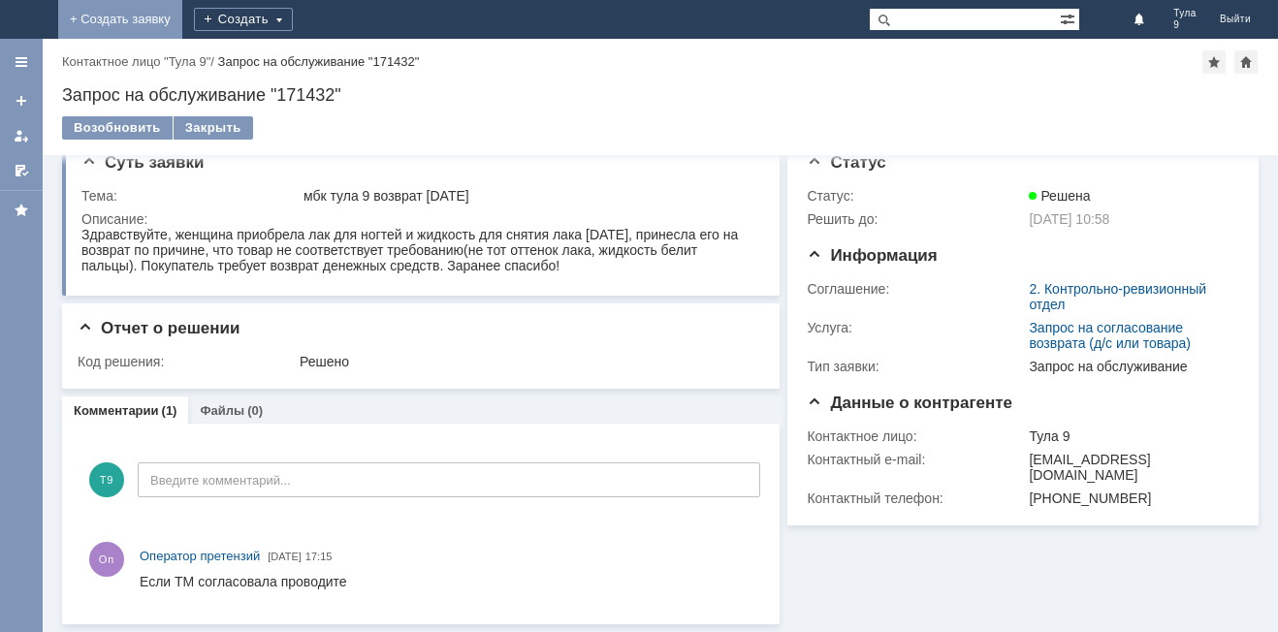 The width and height of the screenshot is (1278, 632). Describe the element at coordinates (915, 498) in the screenshot. I see `div: Контактный телефон:` at that location.